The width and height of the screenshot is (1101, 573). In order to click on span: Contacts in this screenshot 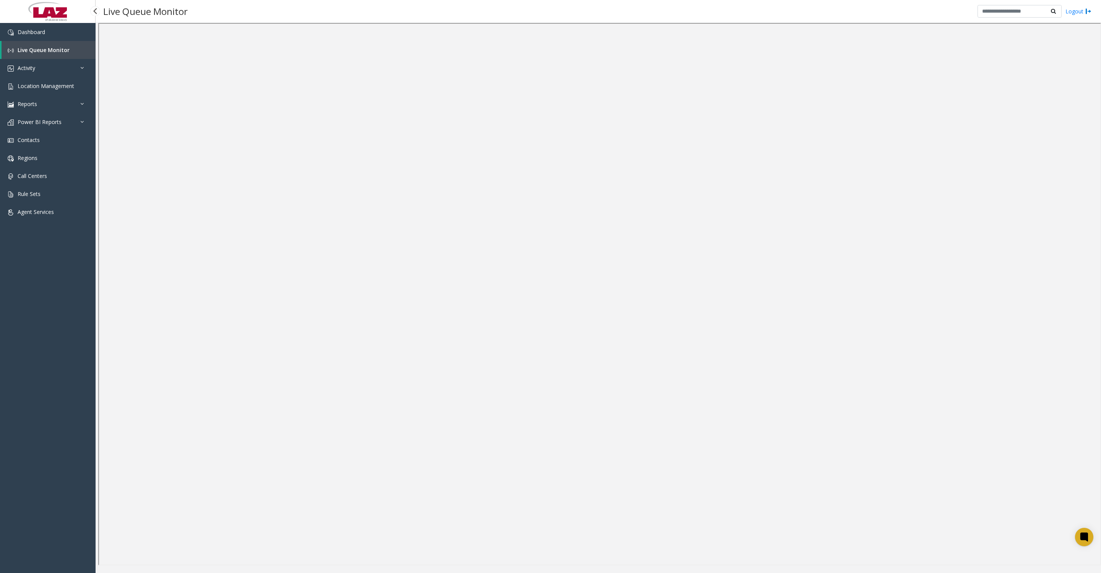, I will do `click(29, 140)`.